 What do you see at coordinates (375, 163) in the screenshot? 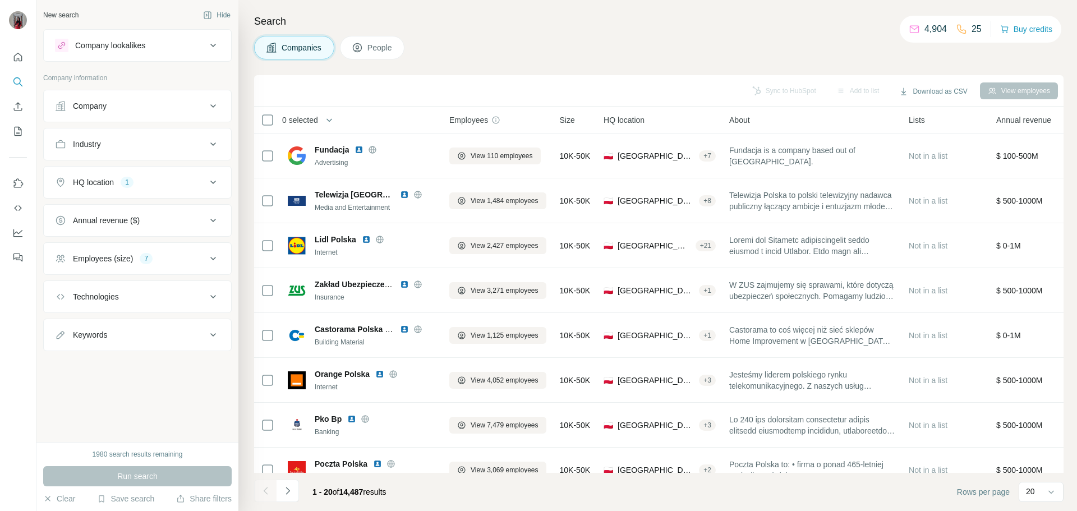
I see `div: Advertising` at bounding box center [375, 163].